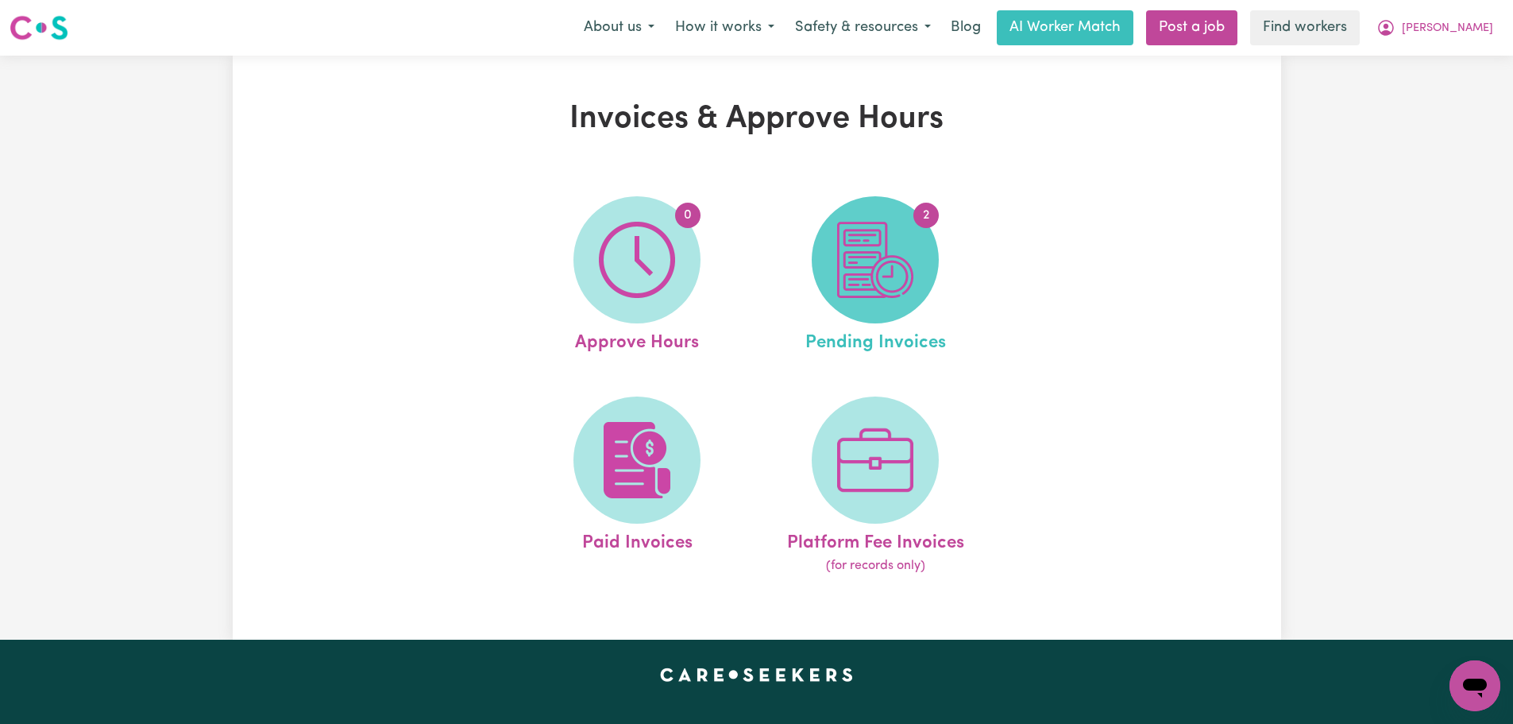  Describe the element at coordinates (756, 674) in the screenshot. I see `a: Careseekers home page` at that location.